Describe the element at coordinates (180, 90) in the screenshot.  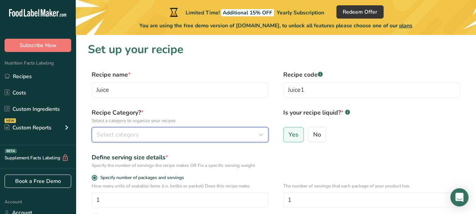
I see `input: Type your recipe name here` at that location.